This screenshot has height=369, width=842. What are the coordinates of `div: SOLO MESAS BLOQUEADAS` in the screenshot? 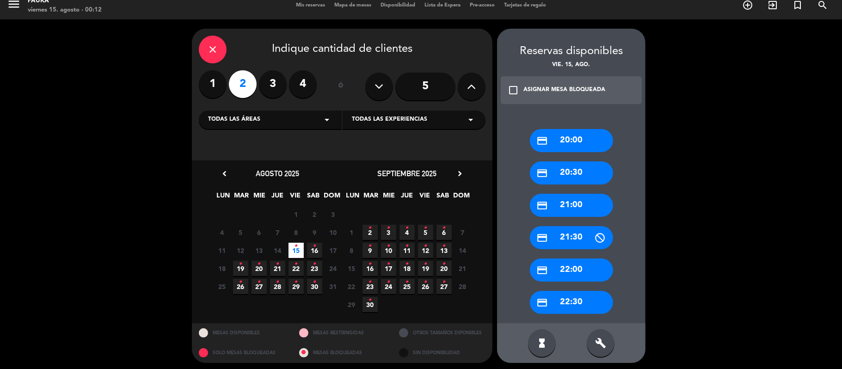 It's located at (242, 353).